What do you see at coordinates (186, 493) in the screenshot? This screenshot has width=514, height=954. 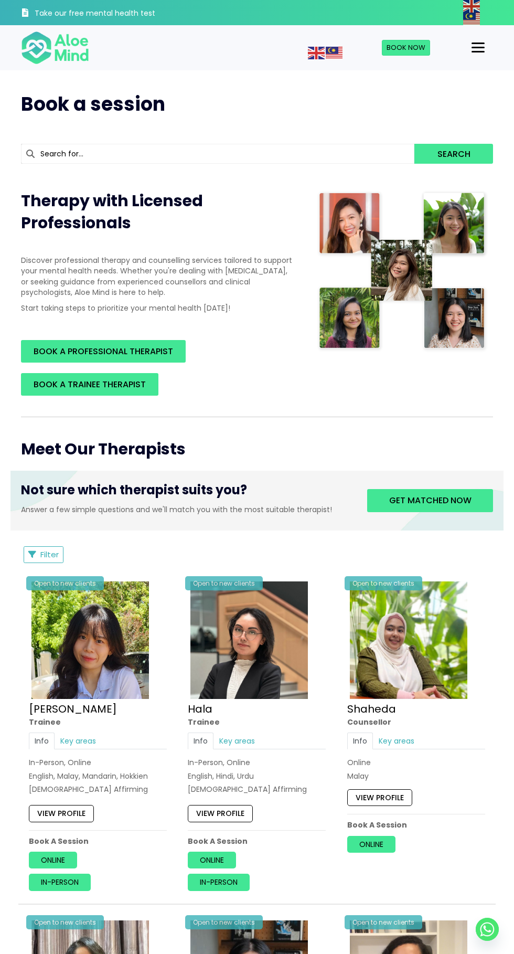 I see `h3: Not sure which therapist suits you?` at bounding box center [186, 493].